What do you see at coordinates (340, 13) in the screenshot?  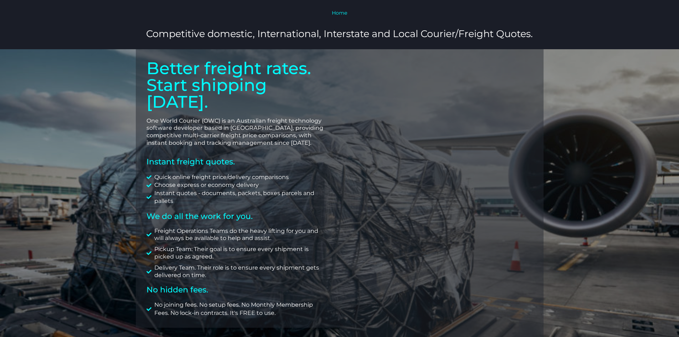 I see `a: Home` at bounding box center [340, 13].